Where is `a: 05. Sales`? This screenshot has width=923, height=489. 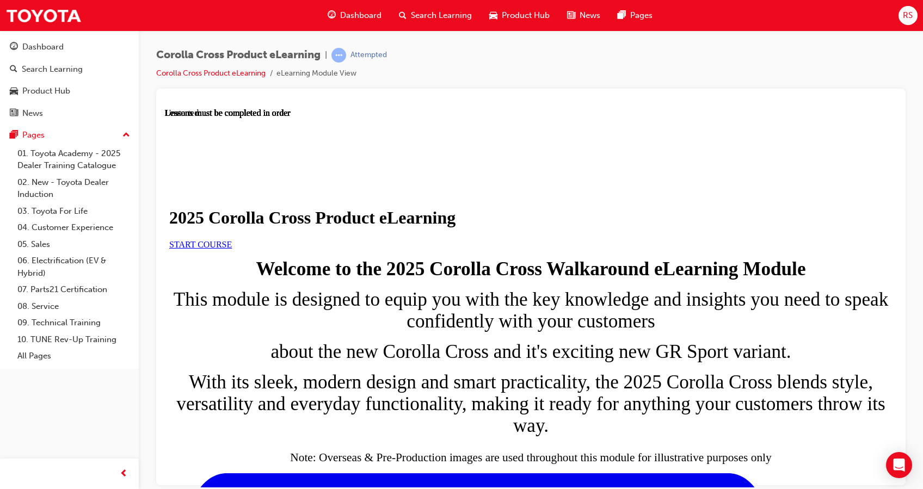 a: 05. Sales is located at coordinates (73, 244).